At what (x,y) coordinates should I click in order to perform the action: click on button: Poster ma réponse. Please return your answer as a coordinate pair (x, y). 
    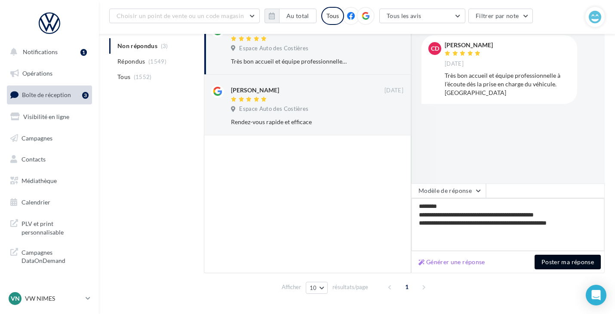
    Looking at the image, I should click on (568, 262).